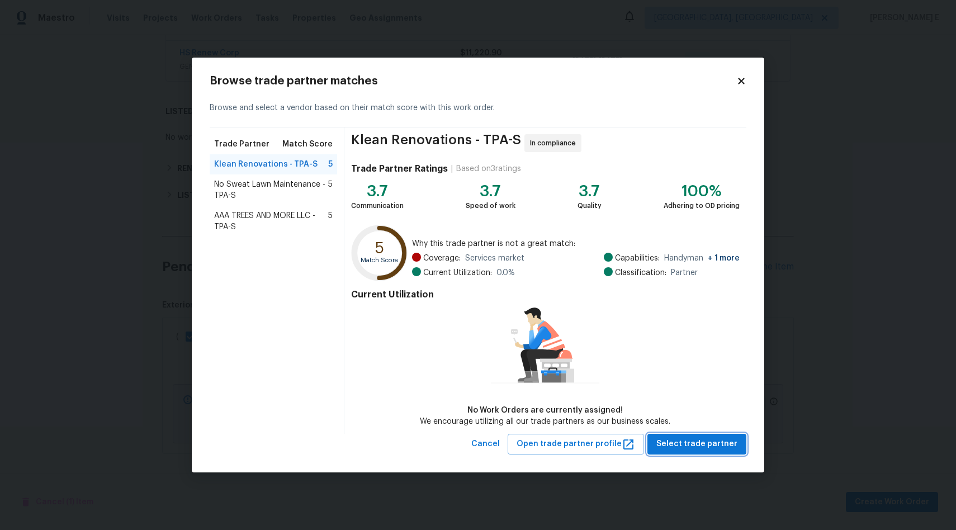  Describe the element at coordinates (576, 444) in the screenshot. I see `button: Open trade partner profile` at that location.